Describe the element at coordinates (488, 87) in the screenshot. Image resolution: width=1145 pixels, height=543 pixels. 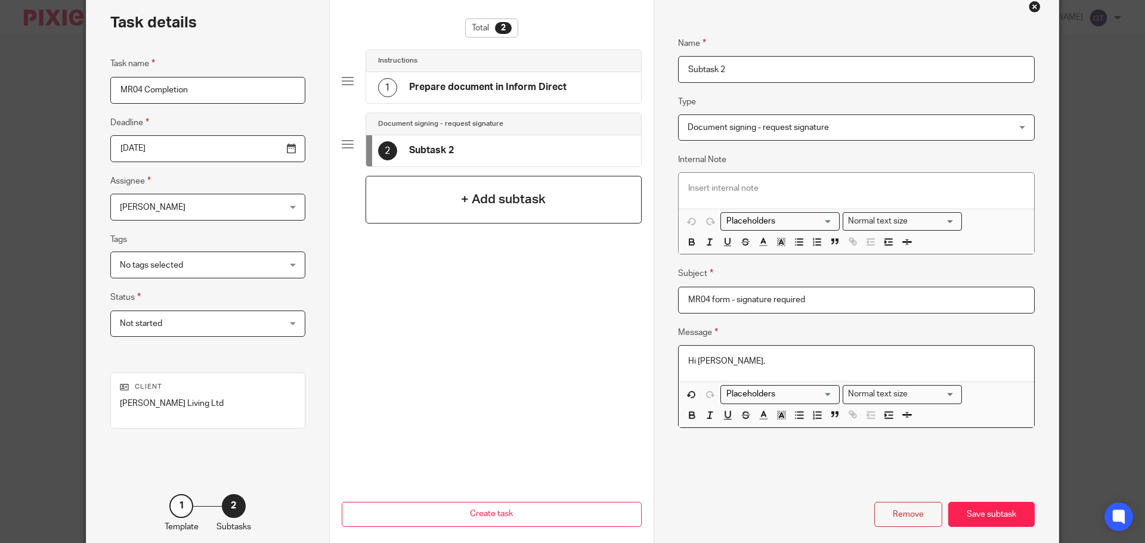
I see `h4: Prepare document in Inform Direct` at that location.